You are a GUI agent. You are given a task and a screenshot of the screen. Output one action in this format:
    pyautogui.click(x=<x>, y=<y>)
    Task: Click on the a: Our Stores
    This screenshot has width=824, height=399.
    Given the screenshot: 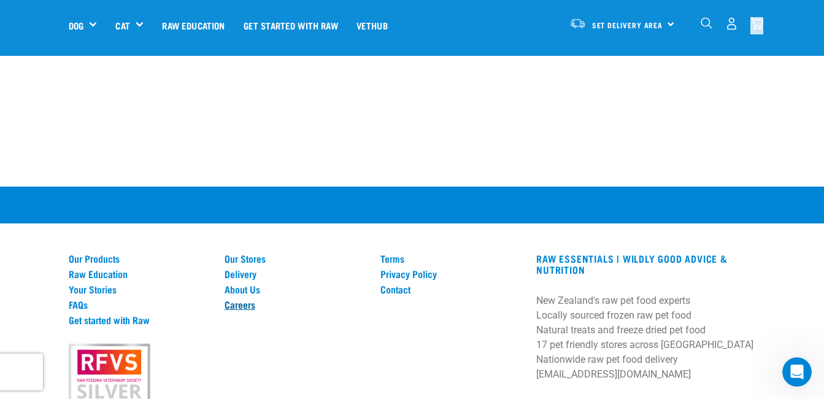 What is the action you would take?
    pyautogui.click(x=295, y=258)
    